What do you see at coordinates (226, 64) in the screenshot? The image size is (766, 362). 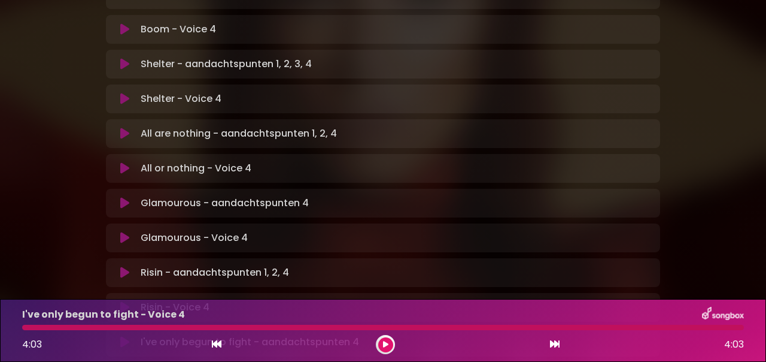 I see `p: Shelter - aandachtspunten 1, 2, 3, 4` at bounding box center [226, 64].